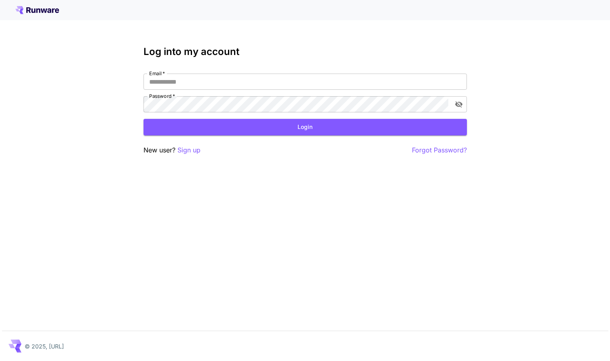  I want to click on button: toggle password visibility, so click(459, 104).